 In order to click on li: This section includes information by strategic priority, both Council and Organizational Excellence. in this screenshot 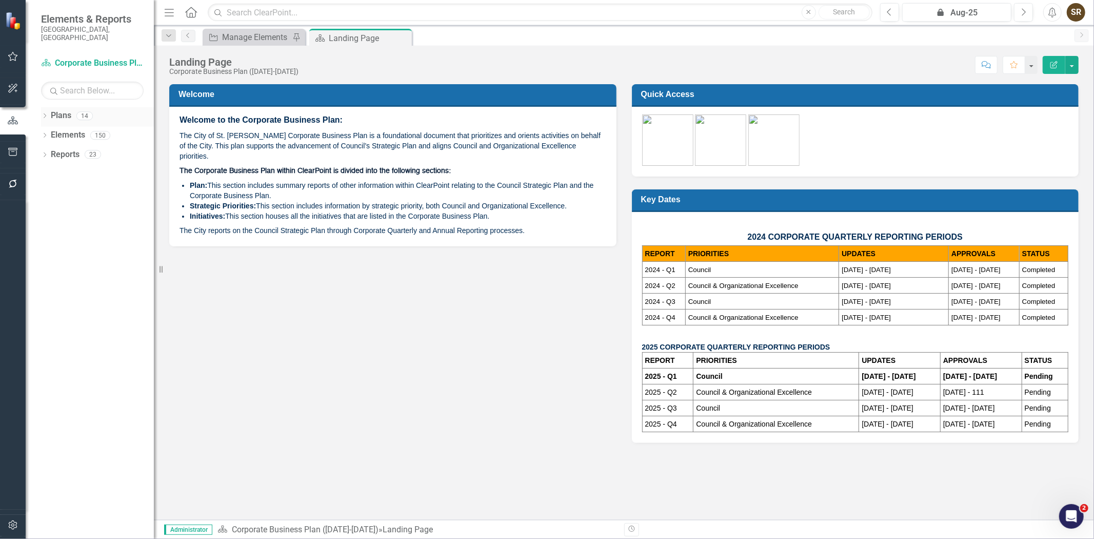, I will do `click(398, 206)`.